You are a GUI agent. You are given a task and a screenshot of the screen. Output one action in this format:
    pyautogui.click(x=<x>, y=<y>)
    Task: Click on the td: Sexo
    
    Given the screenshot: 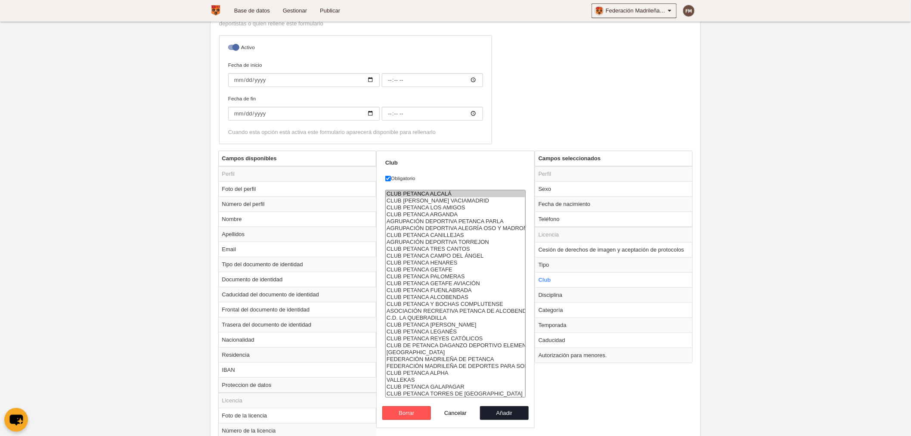 What is the action you would take?
    pyautogui.click(x=614, y=189)
    